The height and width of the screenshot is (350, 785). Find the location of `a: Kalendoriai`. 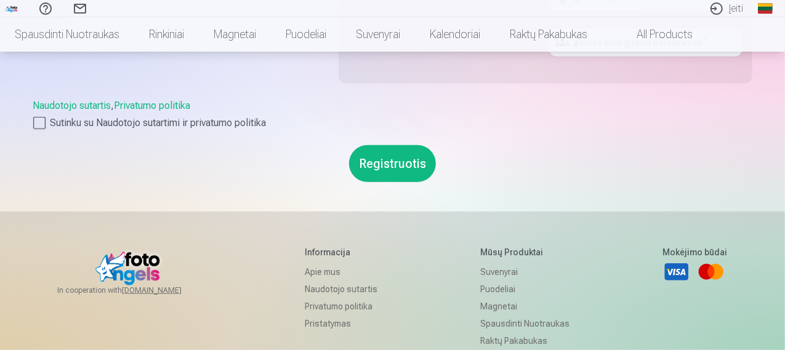

a: Kalendoriai is located at coordinates (455, 34).